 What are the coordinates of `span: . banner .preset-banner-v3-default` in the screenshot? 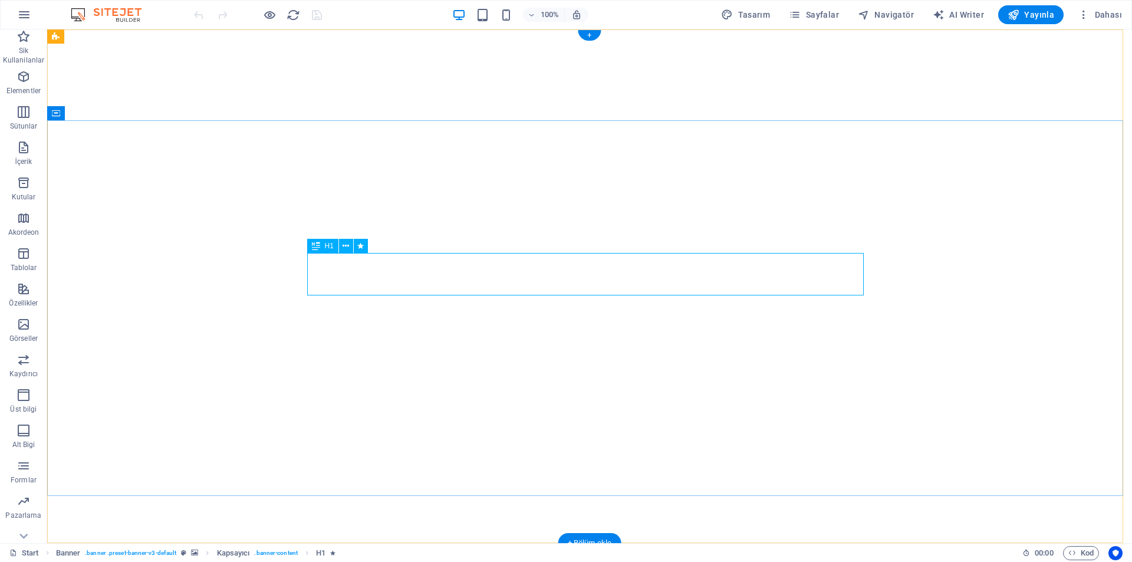 It's located at (130, 553).